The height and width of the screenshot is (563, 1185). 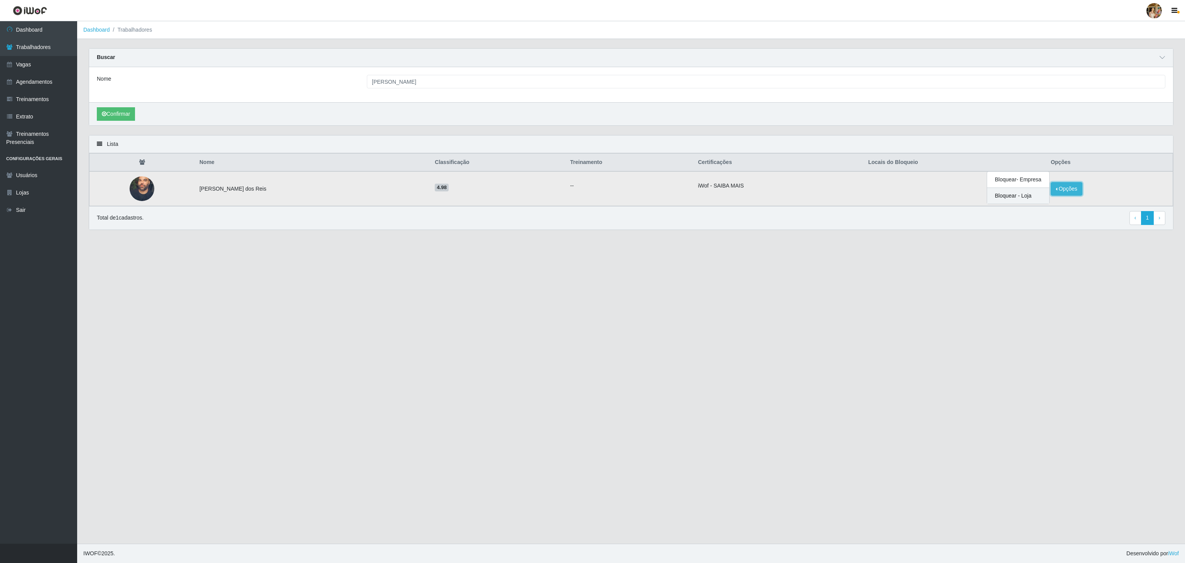 What do you see at coordinates (312, 162) in the screenshot?
I see `th: Nome` at bounding box center [312, 162].